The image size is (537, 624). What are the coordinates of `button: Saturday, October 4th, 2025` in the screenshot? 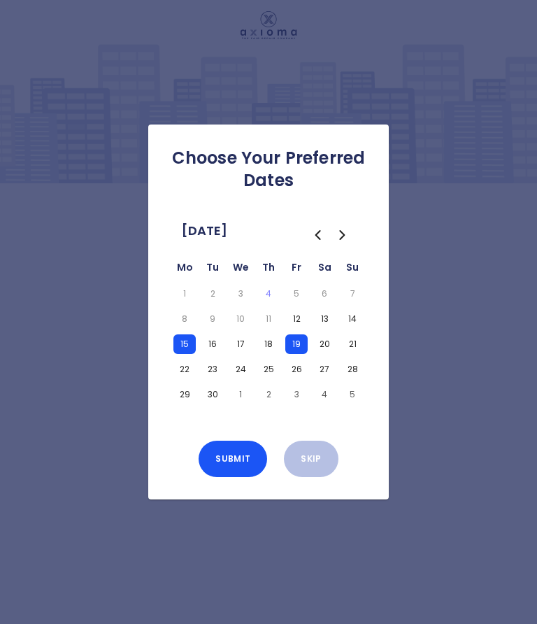 It's located at (324, 394).